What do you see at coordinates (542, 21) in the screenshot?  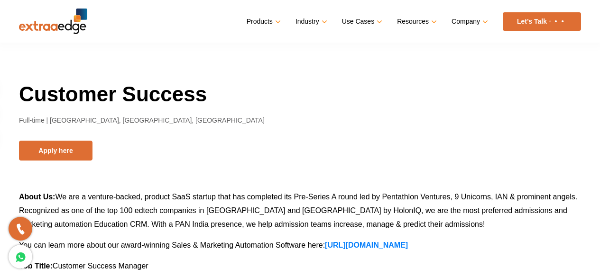 I see `a: Let’s Talk` at bounding box center [542, 21].